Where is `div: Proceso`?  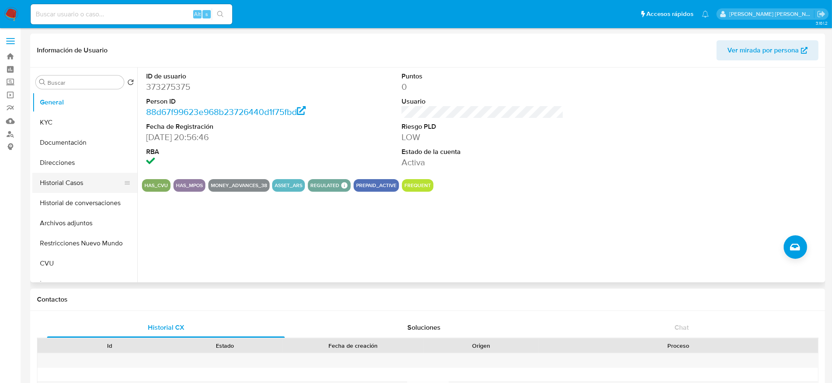
div: Proceso is located at coordinates (678, 346).